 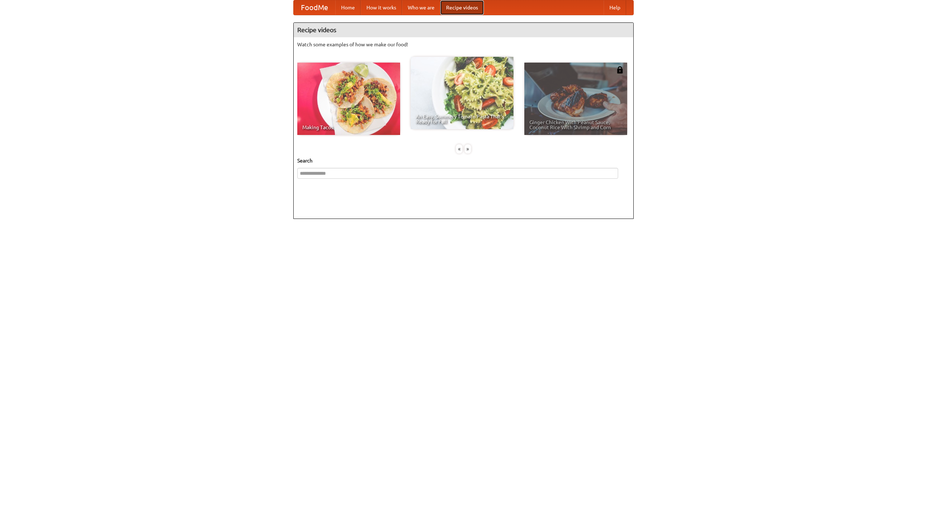 What do you see at coordinates (463, 45) in the screenshot?
I see `p: Watch some examples of how we make our food!` at bounding box center [463, 45].